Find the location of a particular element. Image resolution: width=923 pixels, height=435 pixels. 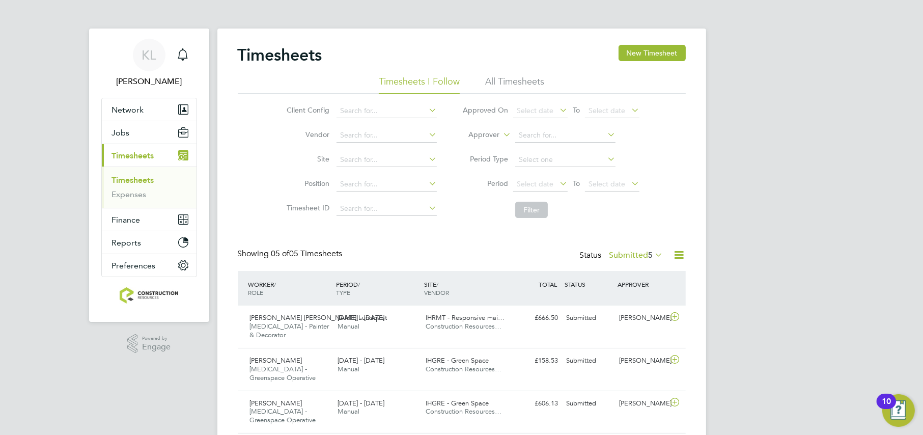

label: Client Config is located at coordinates (306, 110).